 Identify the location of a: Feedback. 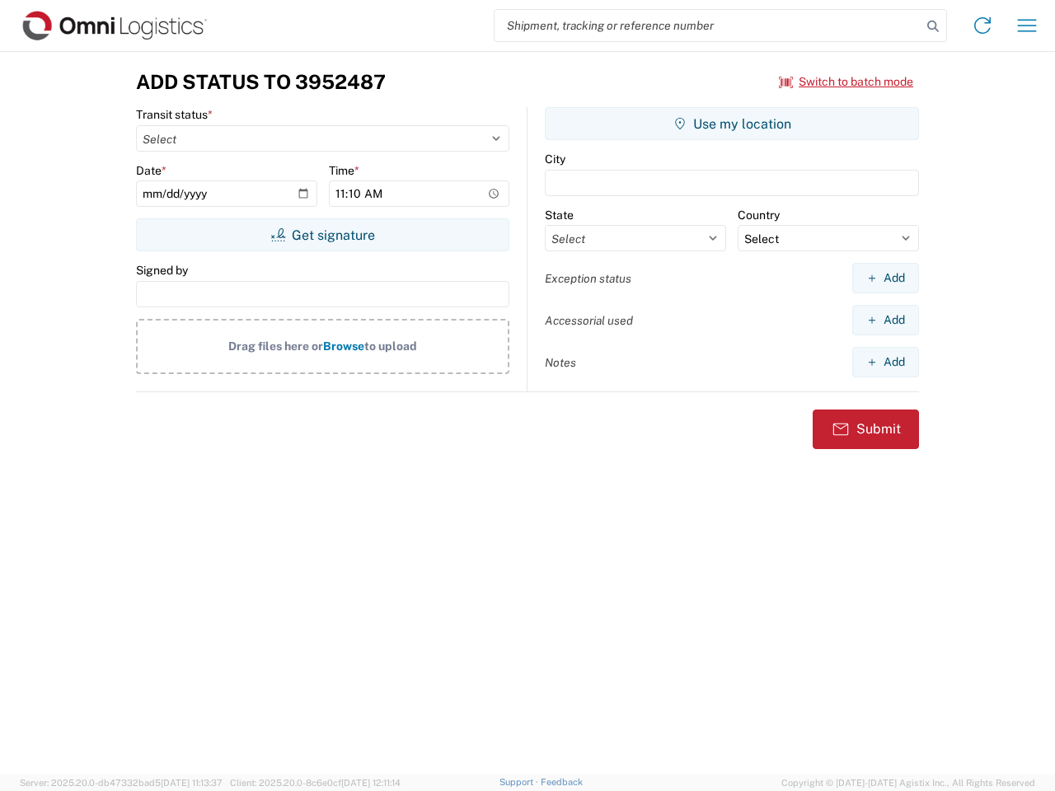
(561, 782).